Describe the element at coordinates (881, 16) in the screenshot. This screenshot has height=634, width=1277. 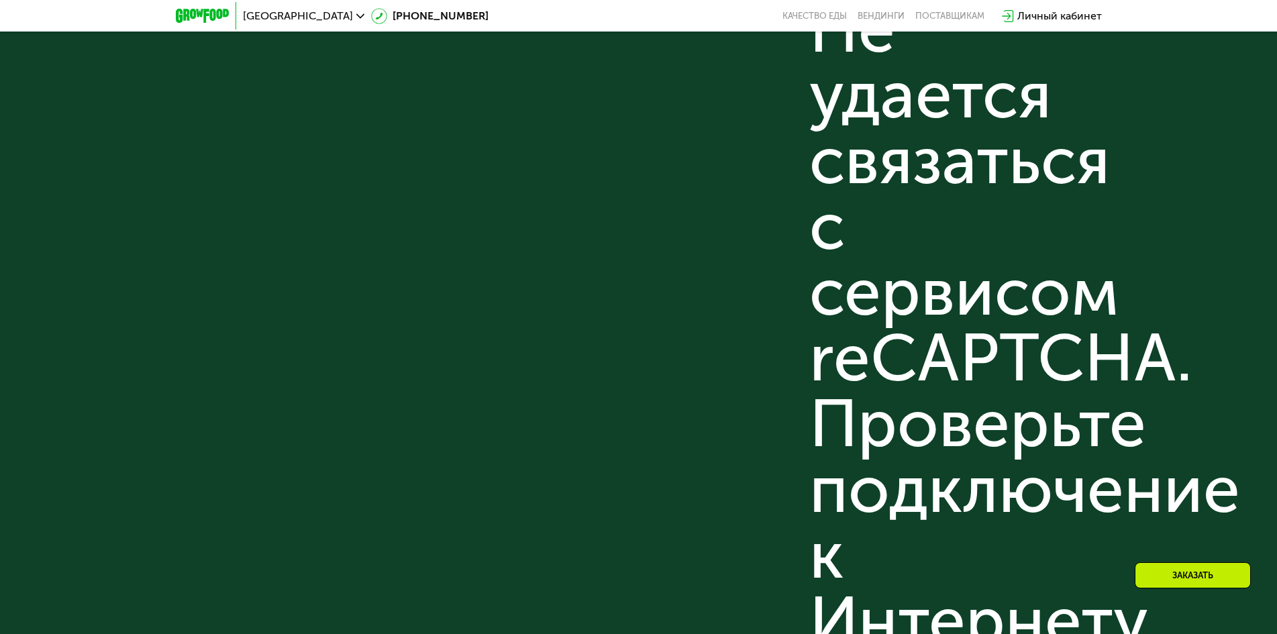
I see `a: Вендинги` at that location.